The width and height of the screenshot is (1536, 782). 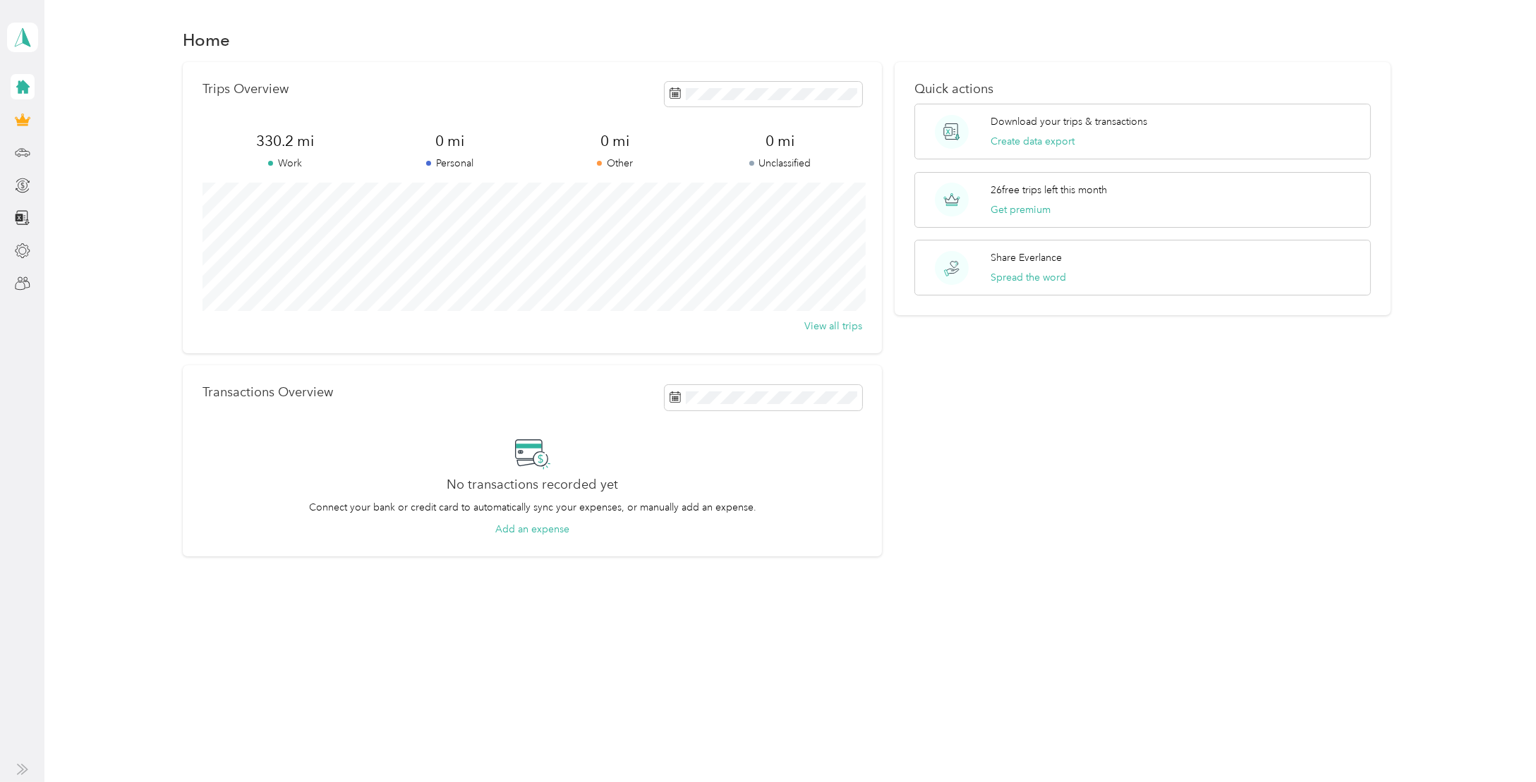 I want to click on button: Spread the word, so click(x=1028, y=277).